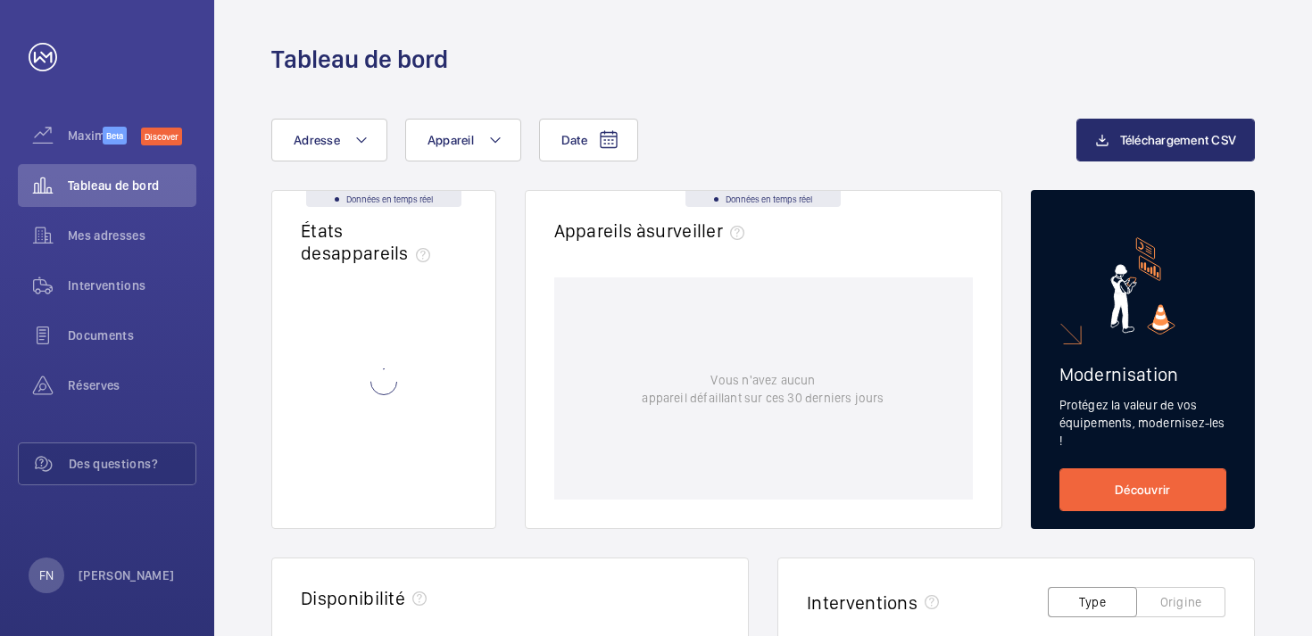  Describe the element at coordinates (329, 140) in the screenshot. I see `button: Adresse` at that location.